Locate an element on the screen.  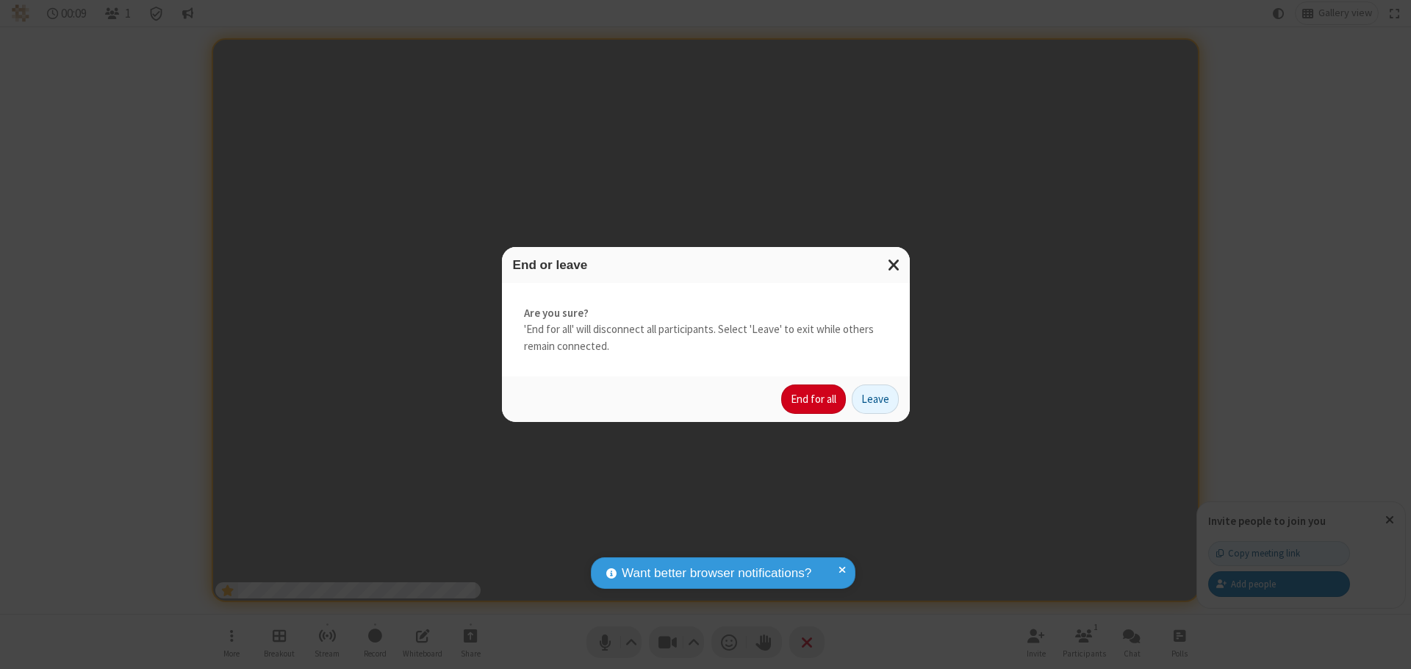
button: Leave is located at coordinates (875, 399).